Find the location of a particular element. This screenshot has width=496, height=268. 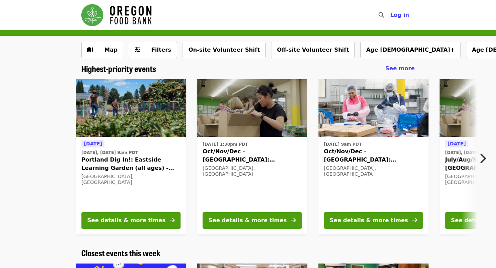

button: Off-site Volunteer Shift is located at coordinates (313, 50).